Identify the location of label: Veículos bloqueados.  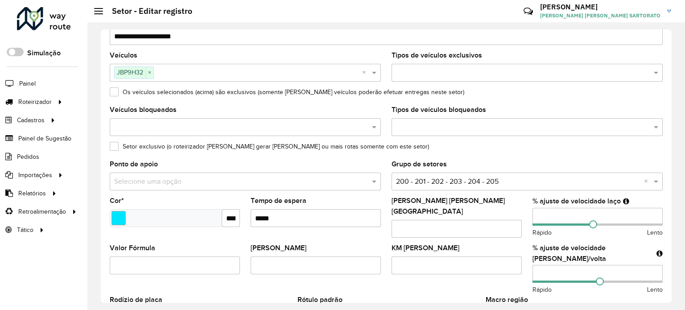
(143, 110).